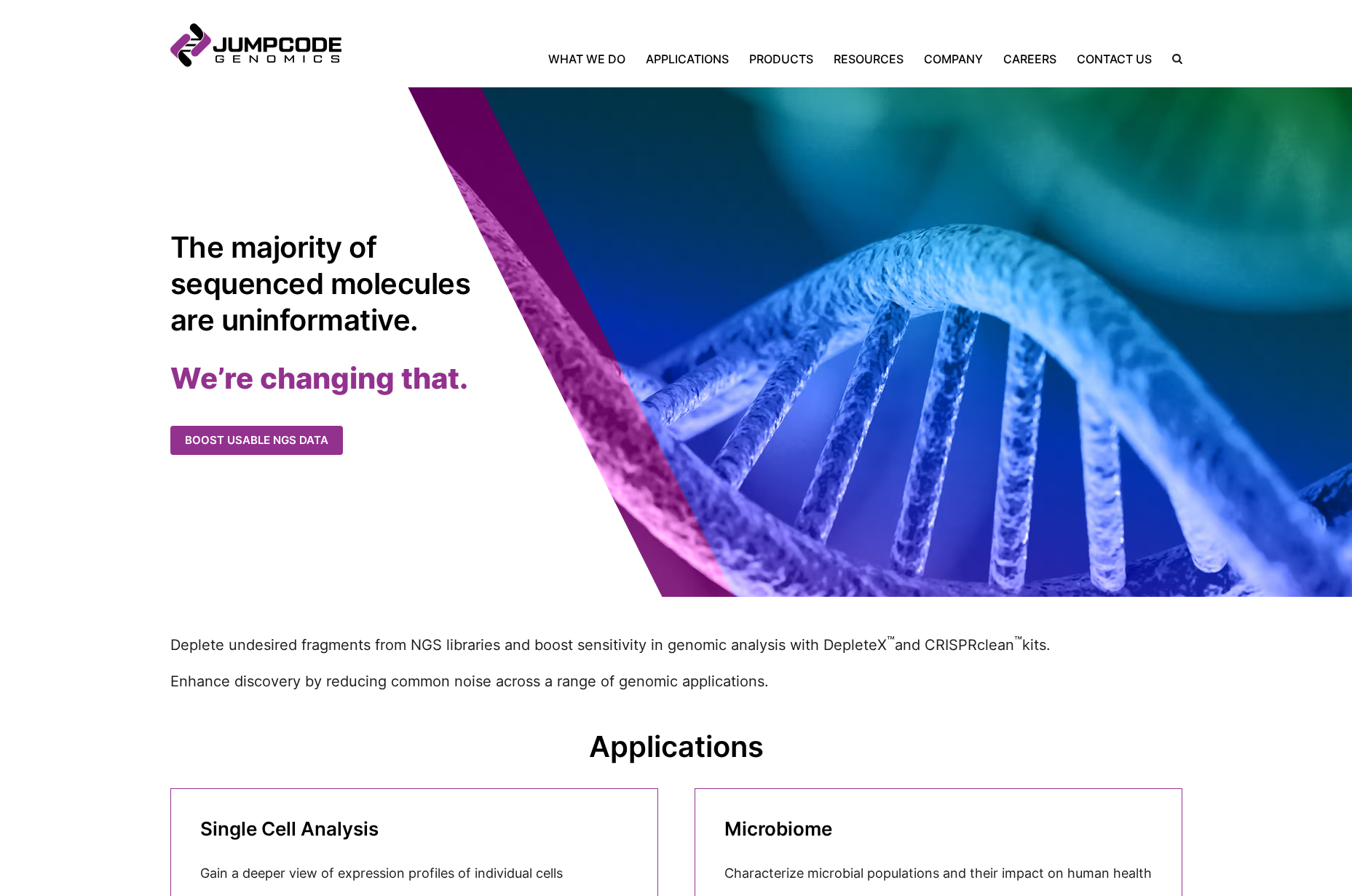  I want to click on p: Characterize microbial populations and their impact on human health, so click(938, 872).